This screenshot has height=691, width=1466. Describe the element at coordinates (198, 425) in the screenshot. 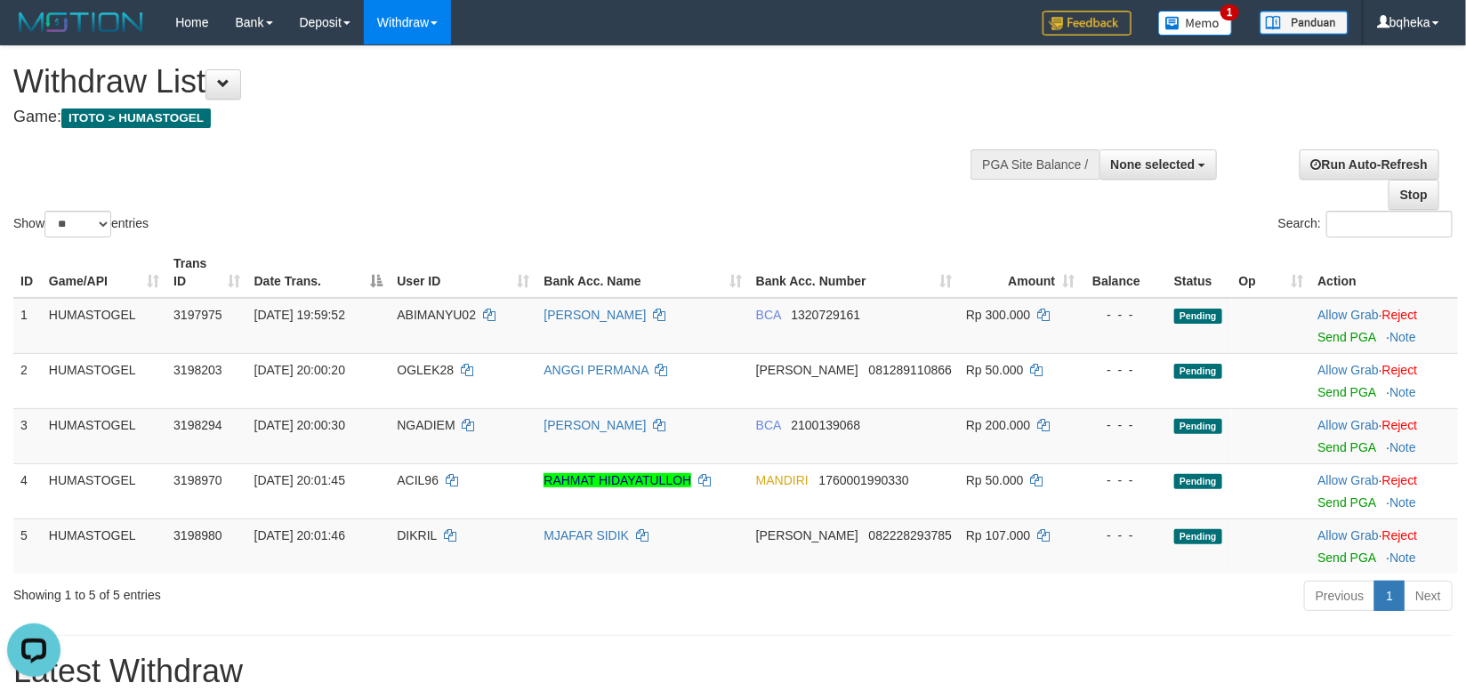

I see `span: 3198294` at that location.